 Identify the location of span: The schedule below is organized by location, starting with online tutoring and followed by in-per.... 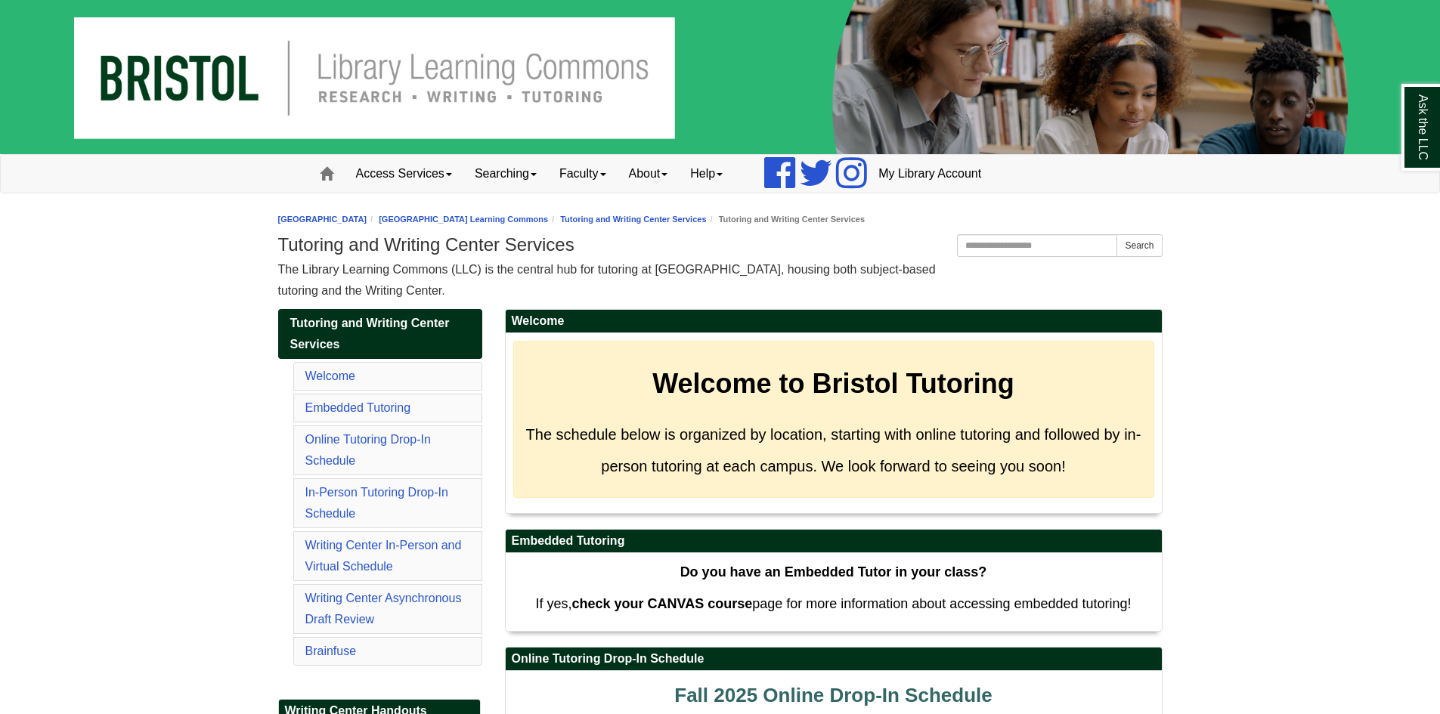
(834, 451).